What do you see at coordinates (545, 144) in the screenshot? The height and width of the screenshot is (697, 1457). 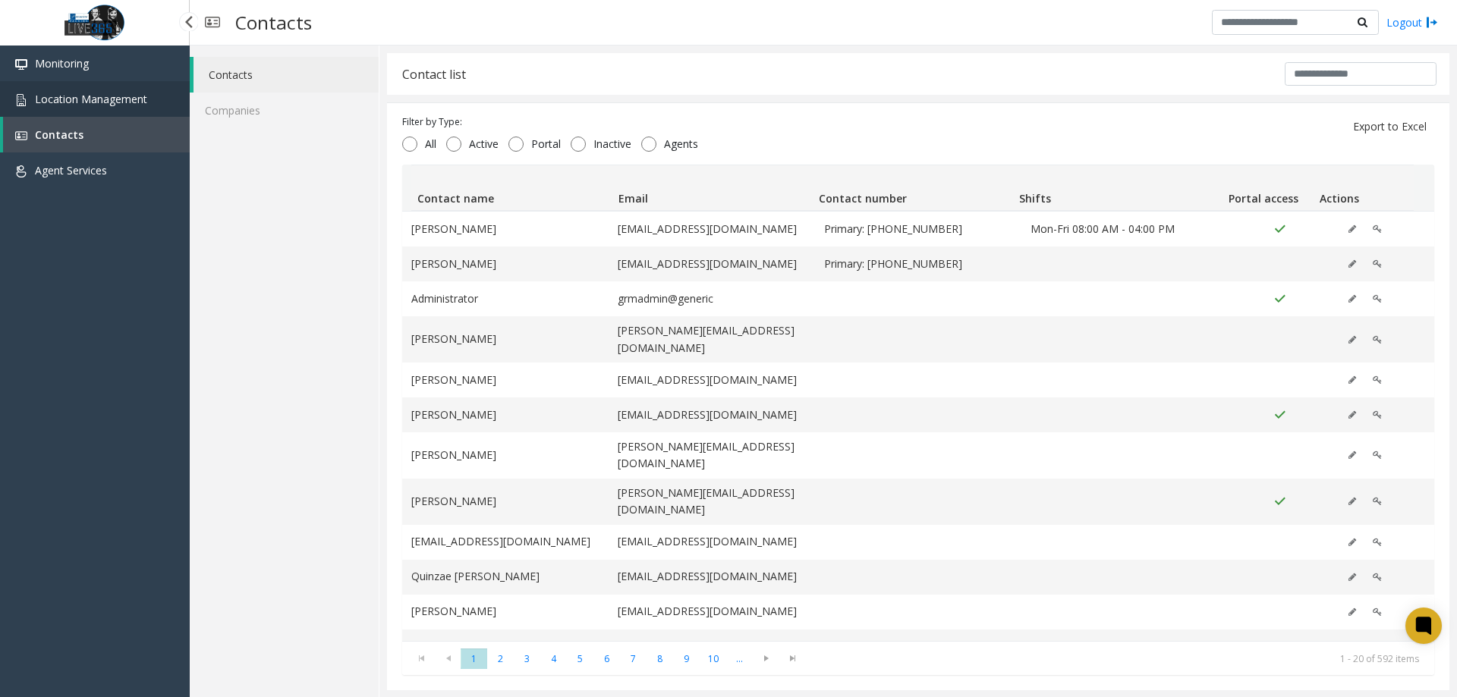 I see `span: Portal` at bounding box center [545, 144].